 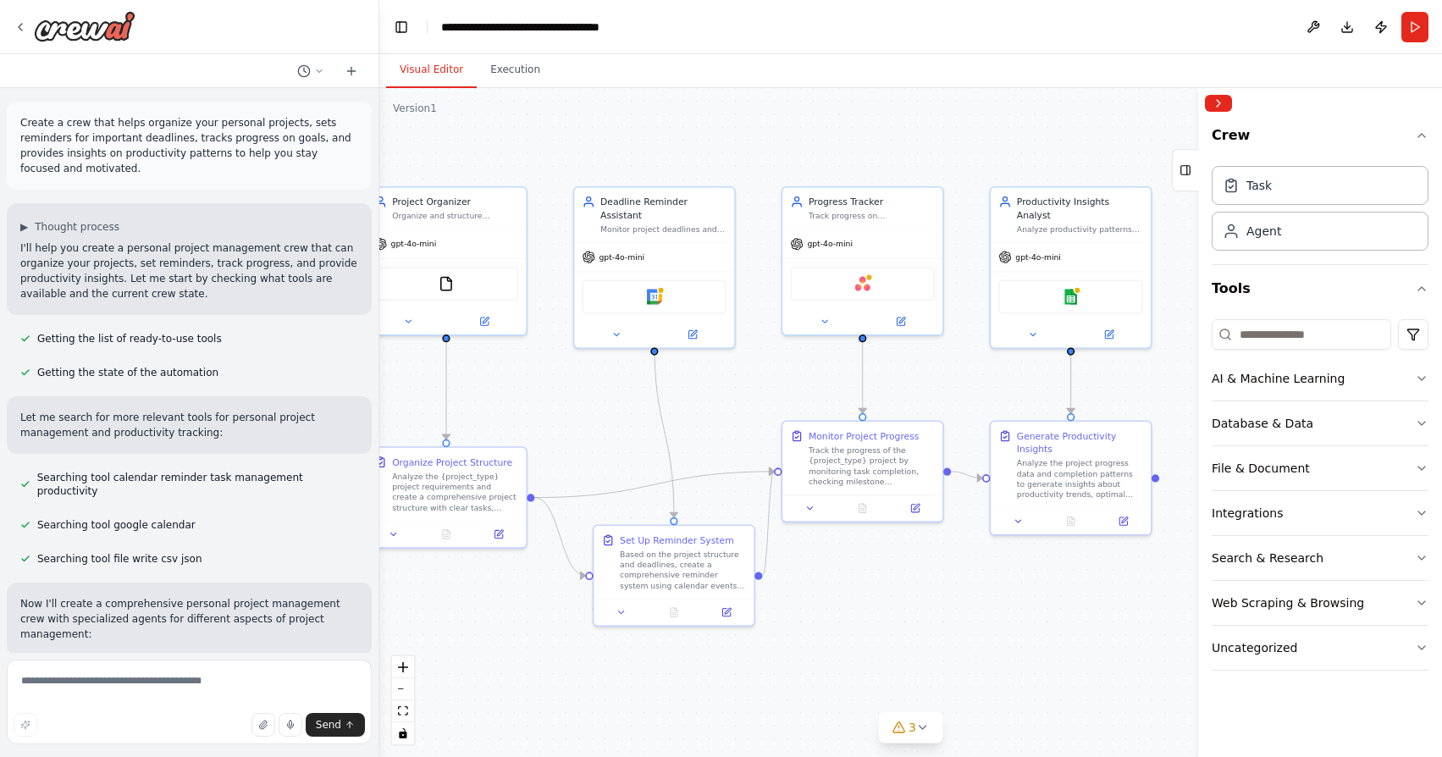 What do you see at coordinates (1079, 478) in the screenshot?
I see `div: Analyze the project progress data and completion patterns to generate insights about productivity...` at bounding box center [1079, 478].